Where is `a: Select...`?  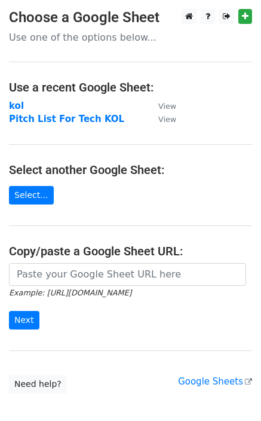 a: Select... is located at coordinates (31, 195).